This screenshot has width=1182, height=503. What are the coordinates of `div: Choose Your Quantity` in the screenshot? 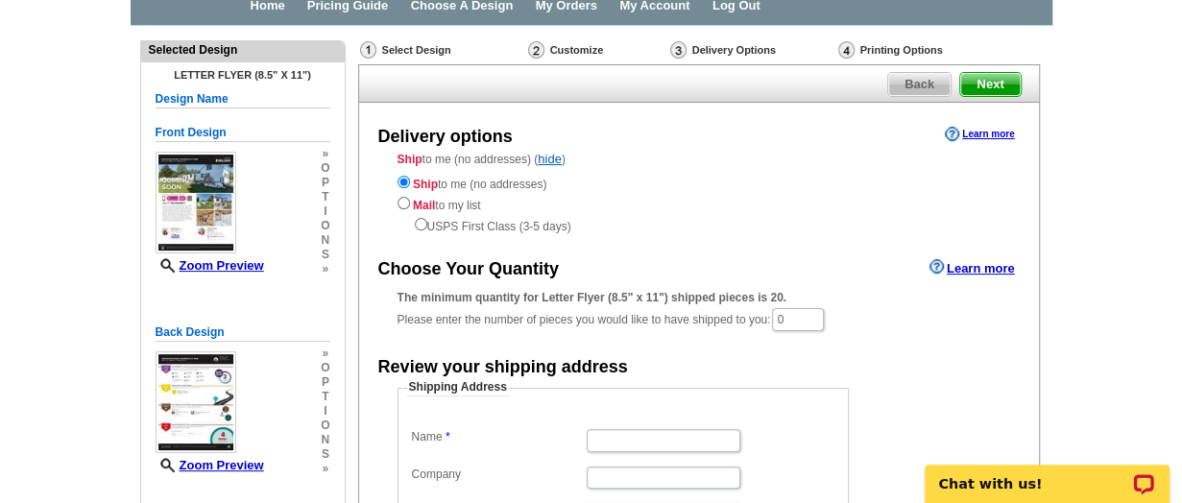 It's located at (468, 270).